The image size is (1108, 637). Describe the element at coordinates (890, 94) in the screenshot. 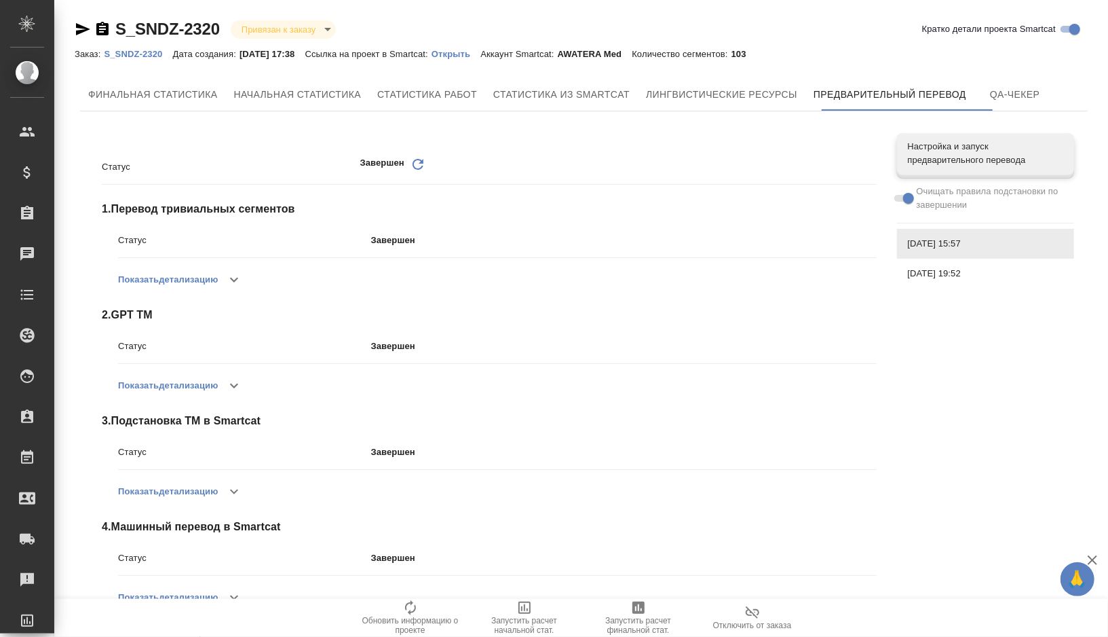

I see `span: Предварительный перевод` at that location.